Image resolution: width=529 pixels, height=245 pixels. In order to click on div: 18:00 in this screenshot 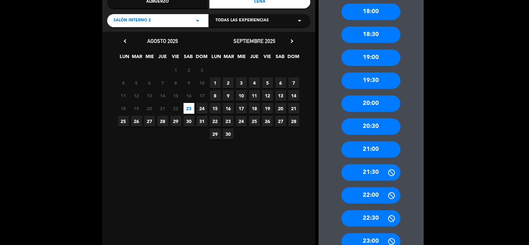, I will do `click(371, 12)`.